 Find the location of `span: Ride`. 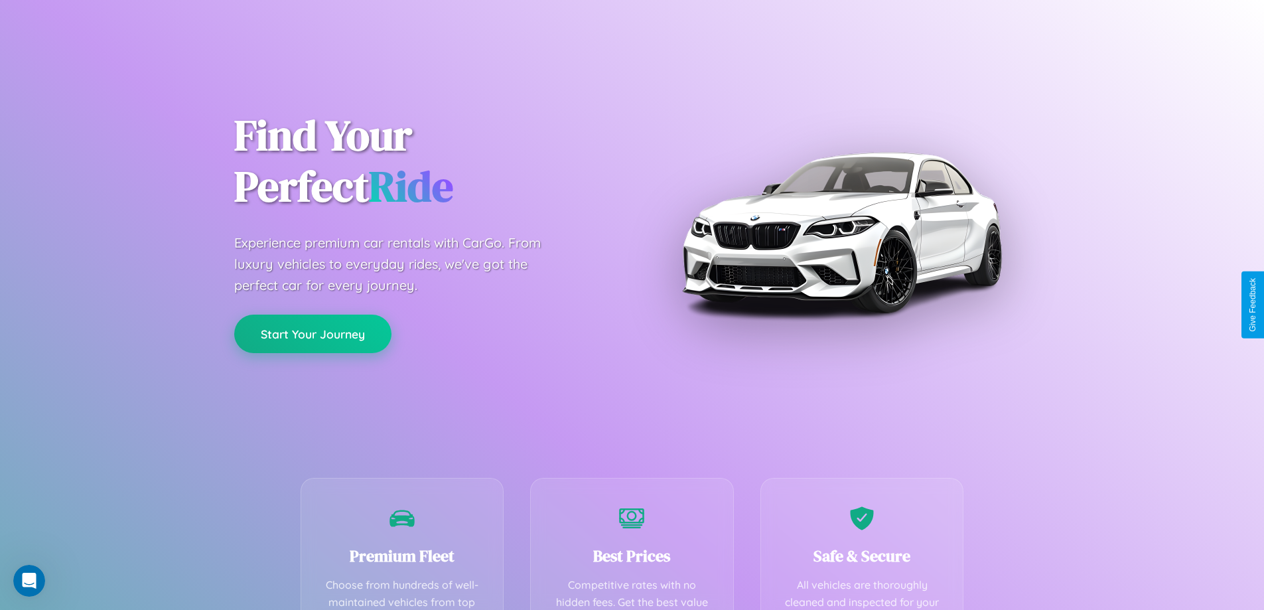

span: Ride is located at coordinates (411, 186).